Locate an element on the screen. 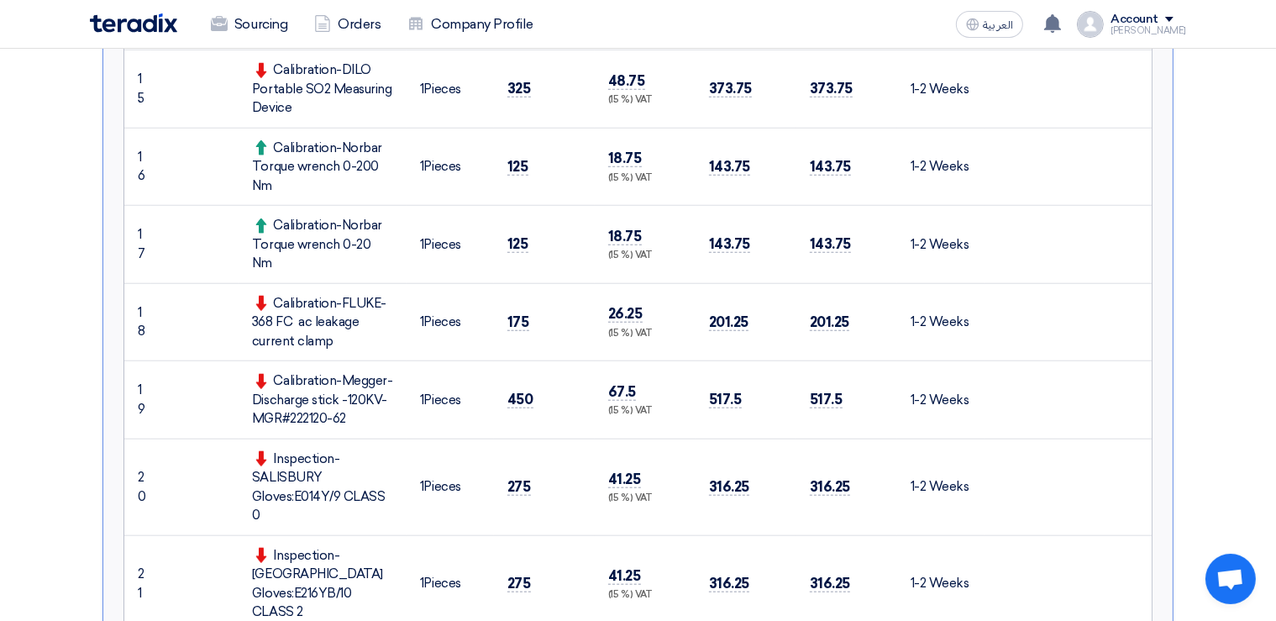 Image resolution: width=1276 pixels, height=621 pixels. span: 48.75 is located at coordinates (626, 81).